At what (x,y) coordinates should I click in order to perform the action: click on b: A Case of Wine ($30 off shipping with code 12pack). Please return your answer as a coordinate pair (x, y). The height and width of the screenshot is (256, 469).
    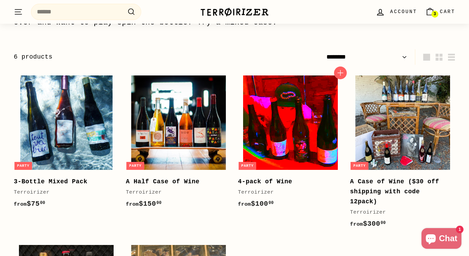
    Looking at the image, I should click on (394, 191).